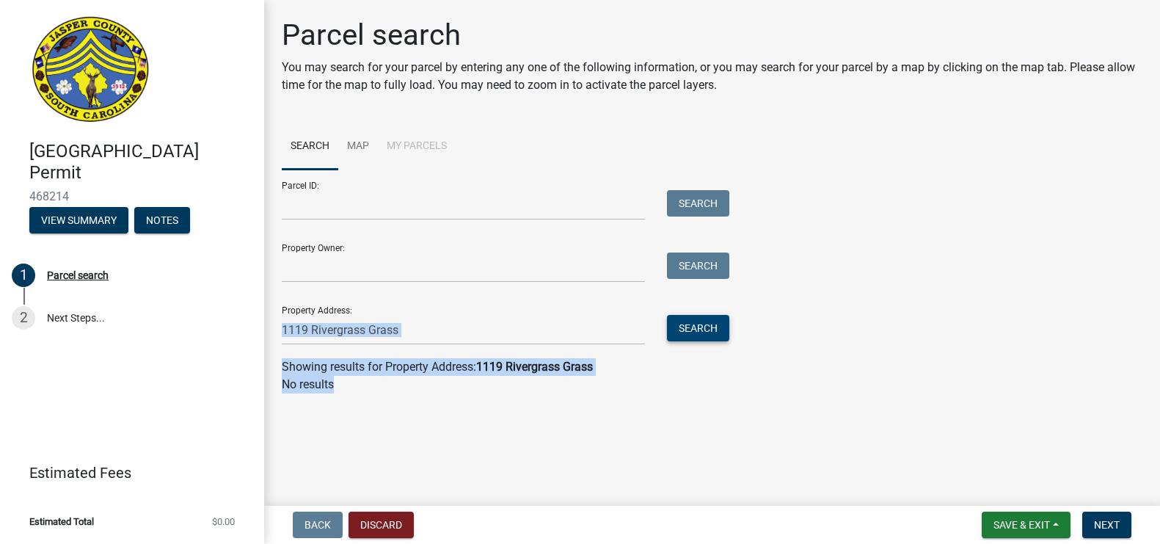  What do you see at coordinates (712, 384) in the screenshot?
I see `p: No results` at bounding box center [712, 384].